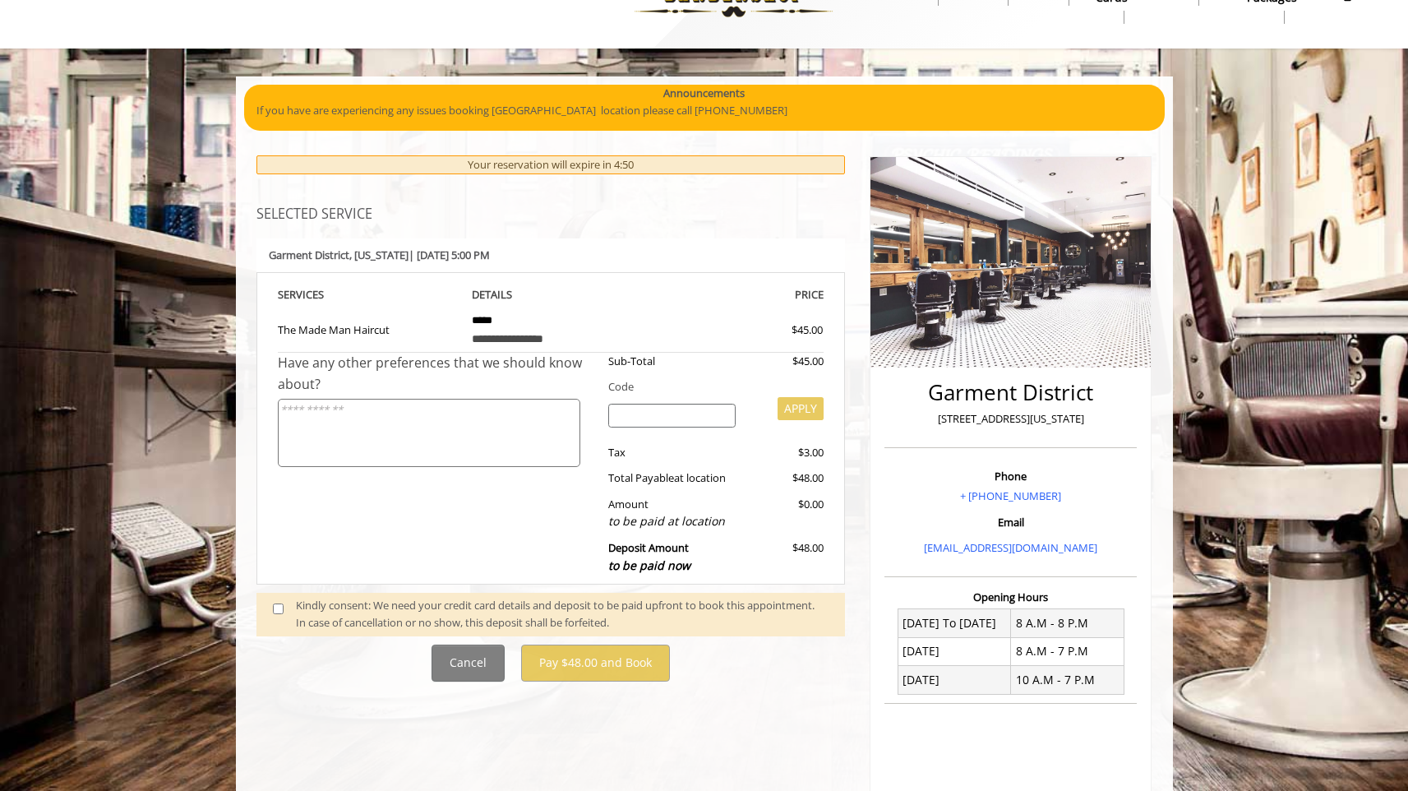  I want to click on div: Code, so click(709, 386).